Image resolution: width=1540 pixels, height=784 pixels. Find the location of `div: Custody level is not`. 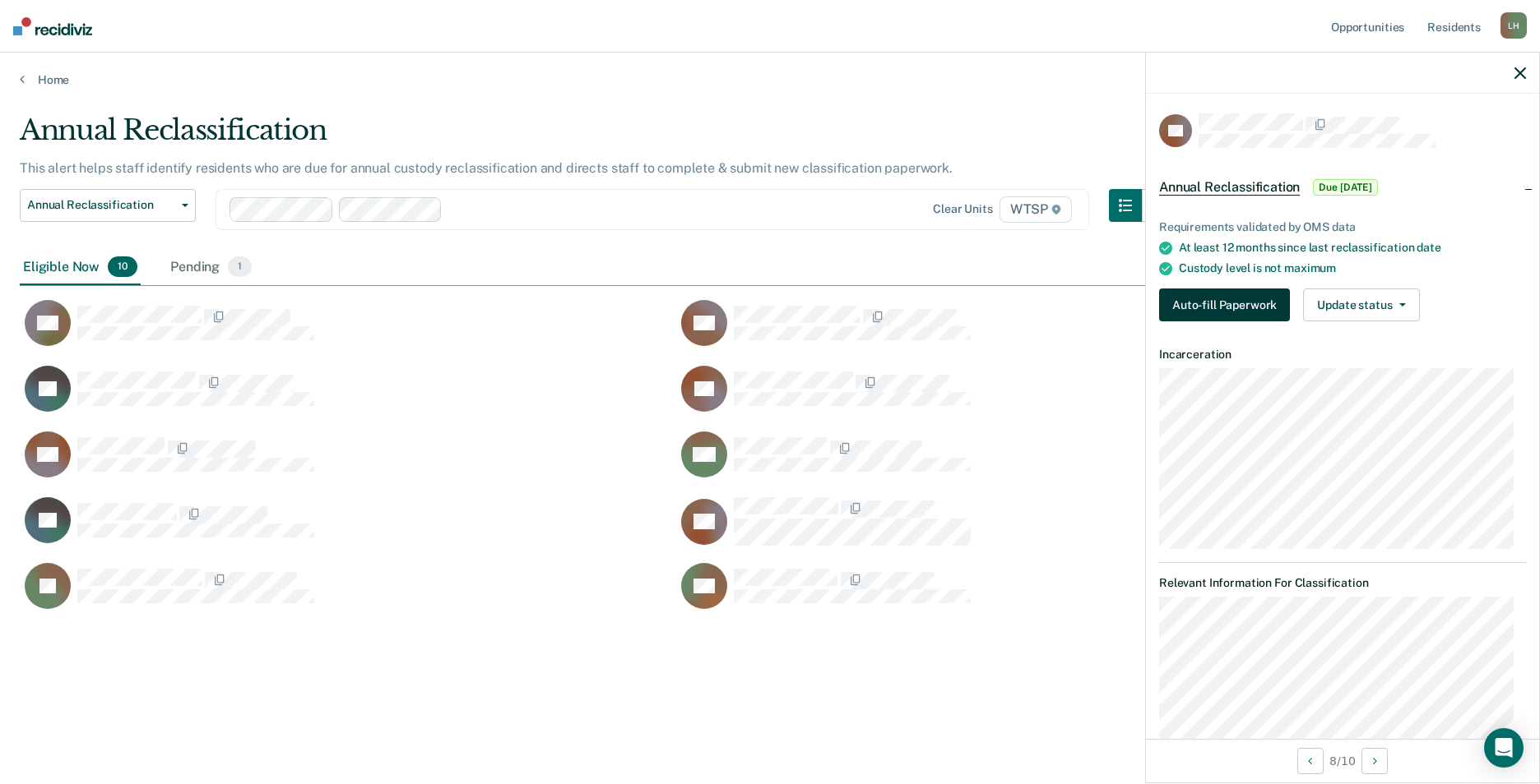

div: Custody level is not is located at coordinates (1353, 268).